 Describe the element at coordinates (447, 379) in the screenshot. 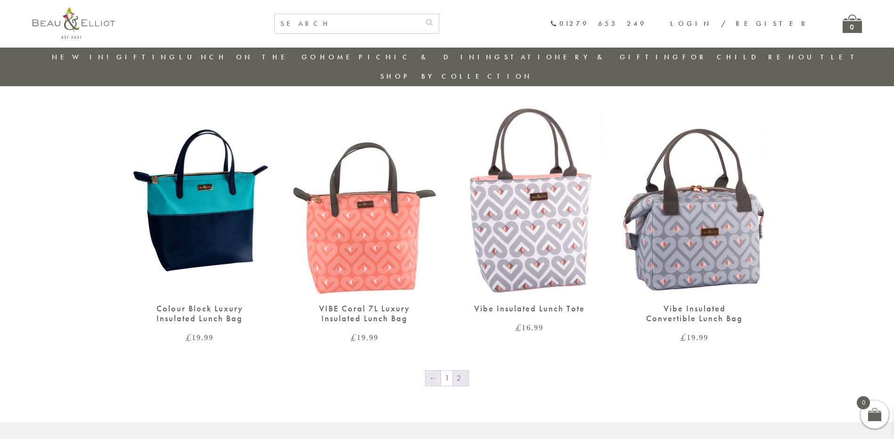

I see `nav: Product Pagination` at that location.